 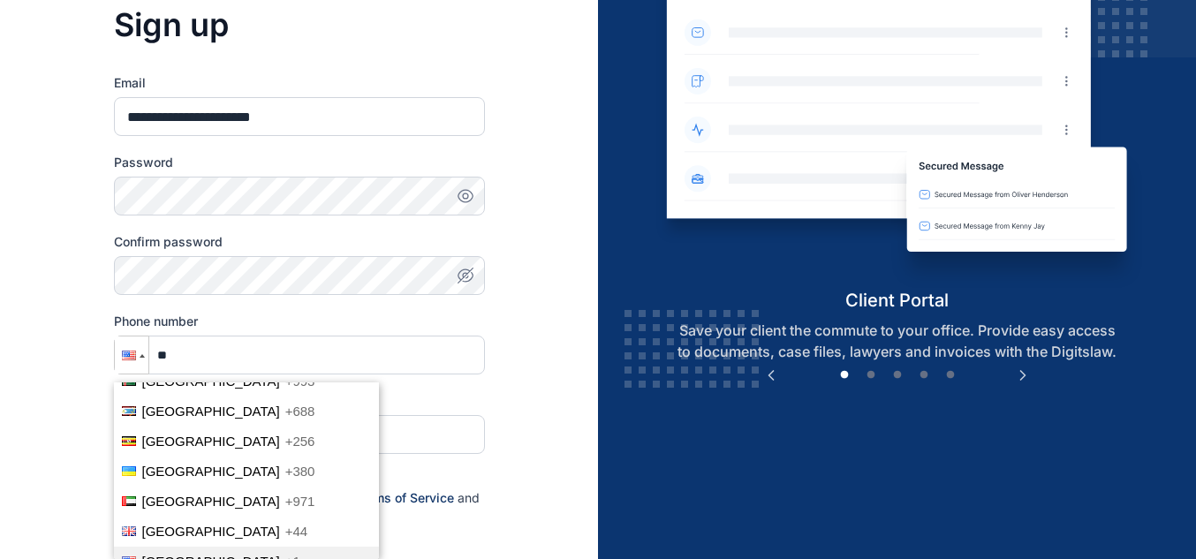 What do you see at coordinates (405, 497) in the screenshot?
I see `a: Terms of Service` at bounding box center [405, 497].